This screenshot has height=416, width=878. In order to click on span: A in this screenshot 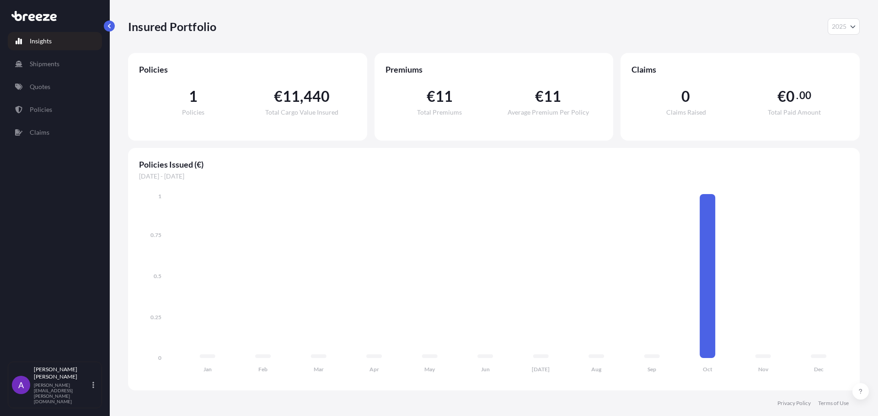, I will do `click(21, 385)`.